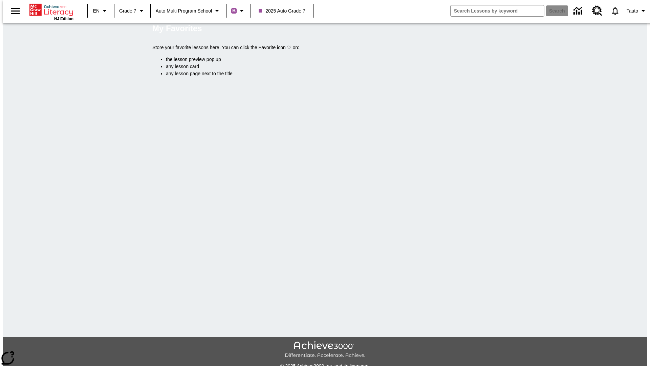 This screenshot has height=366, width=650. I want to click on a: Data Center, so click(578, 11).